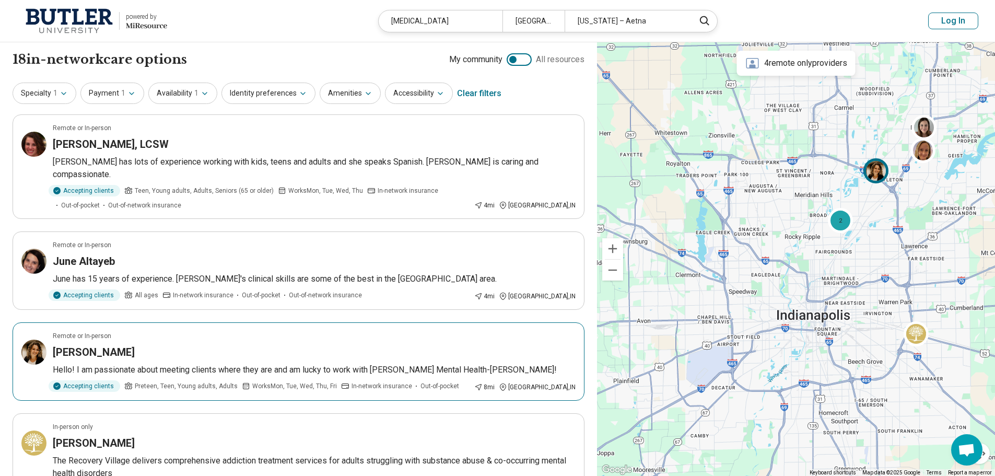  I want to click on span: My community, so click(476, 60).